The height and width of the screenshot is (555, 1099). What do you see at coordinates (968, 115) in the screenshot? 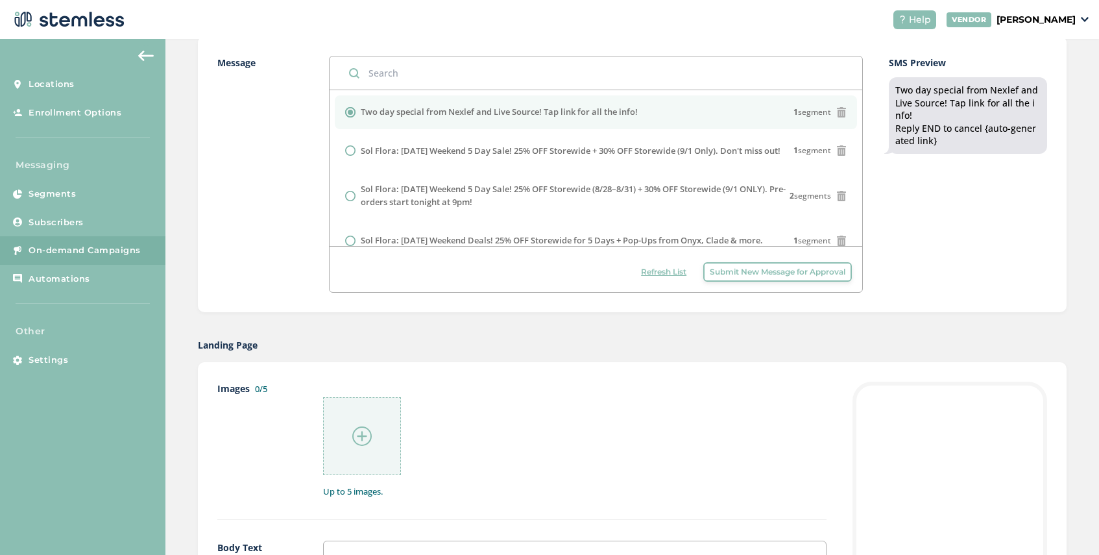
I see `div: Two day special from Nexlef and Live Source! Tap link for all the info! Reply END to cancel {auto...` at bounding box center [968, 115].